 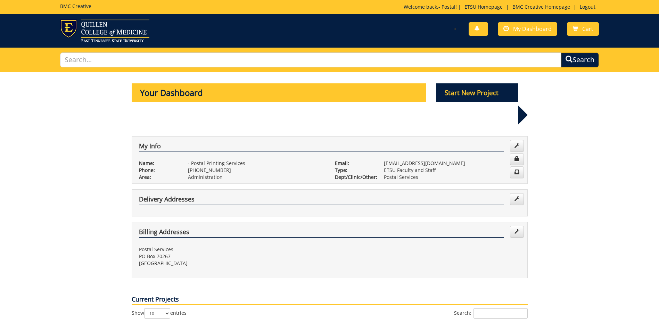 What do you see at coordinates (256, 177) in the screenshot?
I see `p: Administration` at bounding box center [256, 177].